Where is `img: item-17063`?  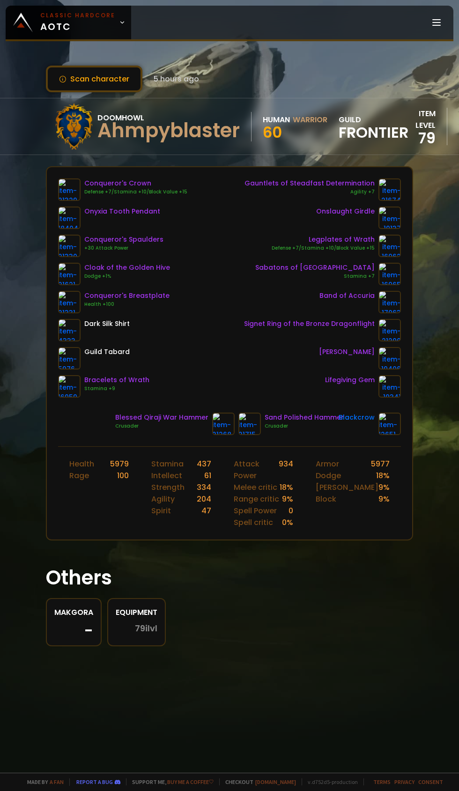
img: item-17063 is located at coordinates (390, 302).